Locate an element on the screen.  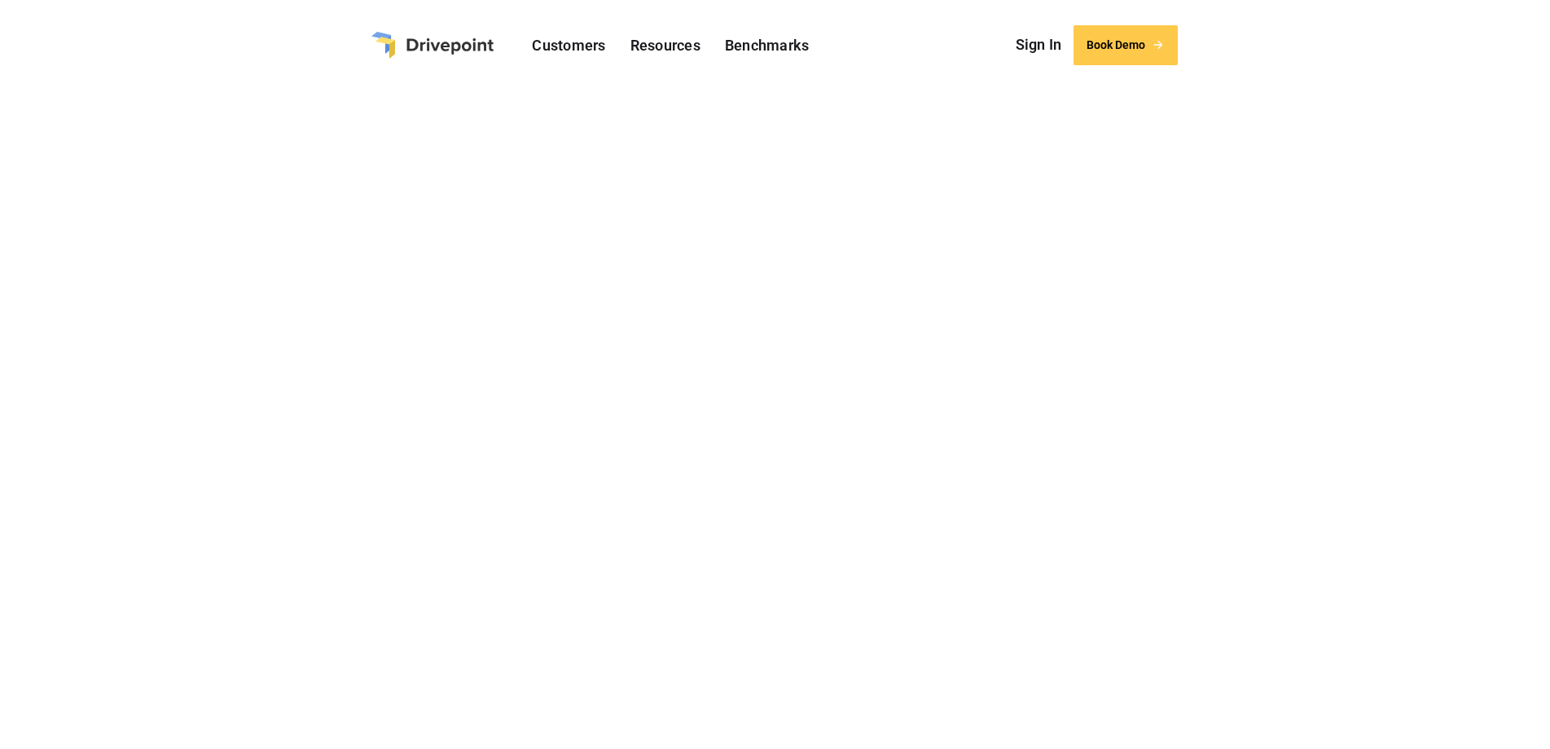
div: Book Demo is located at coordinates (1116, 45).